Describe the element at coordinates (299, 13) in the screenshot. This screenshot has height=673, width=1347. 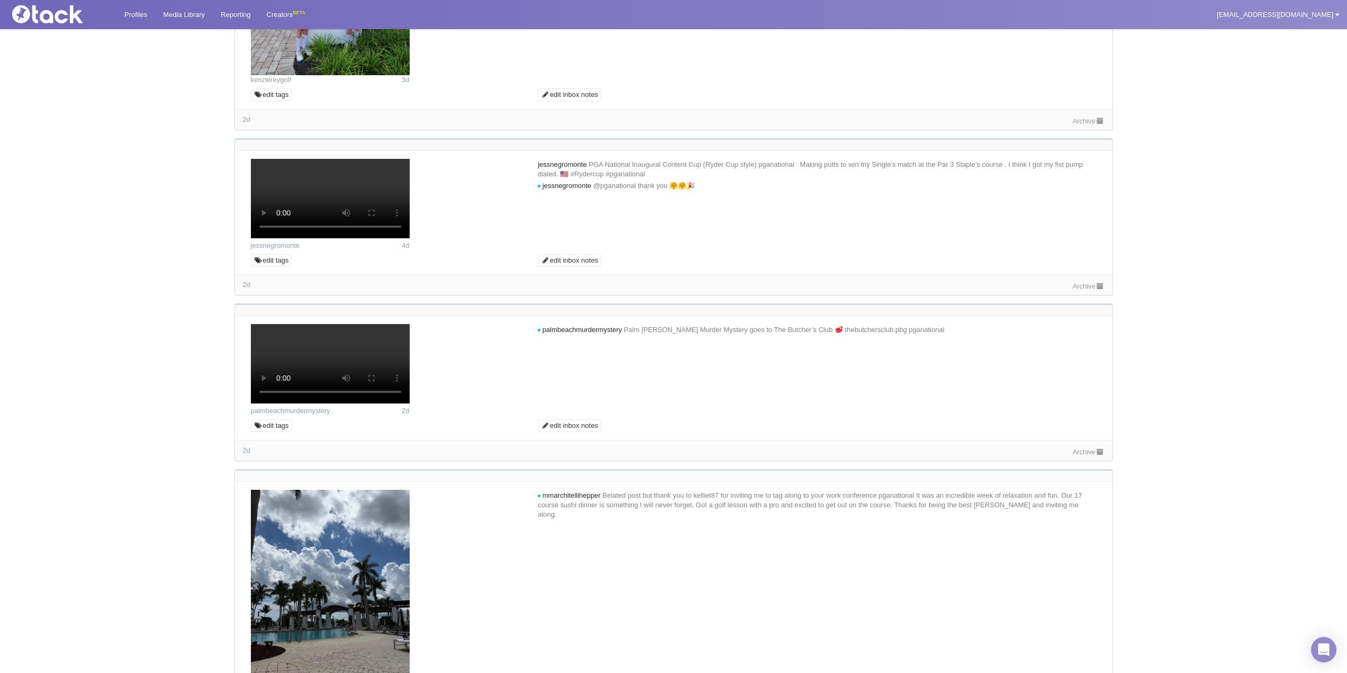
I see `div: BETA` at that location.